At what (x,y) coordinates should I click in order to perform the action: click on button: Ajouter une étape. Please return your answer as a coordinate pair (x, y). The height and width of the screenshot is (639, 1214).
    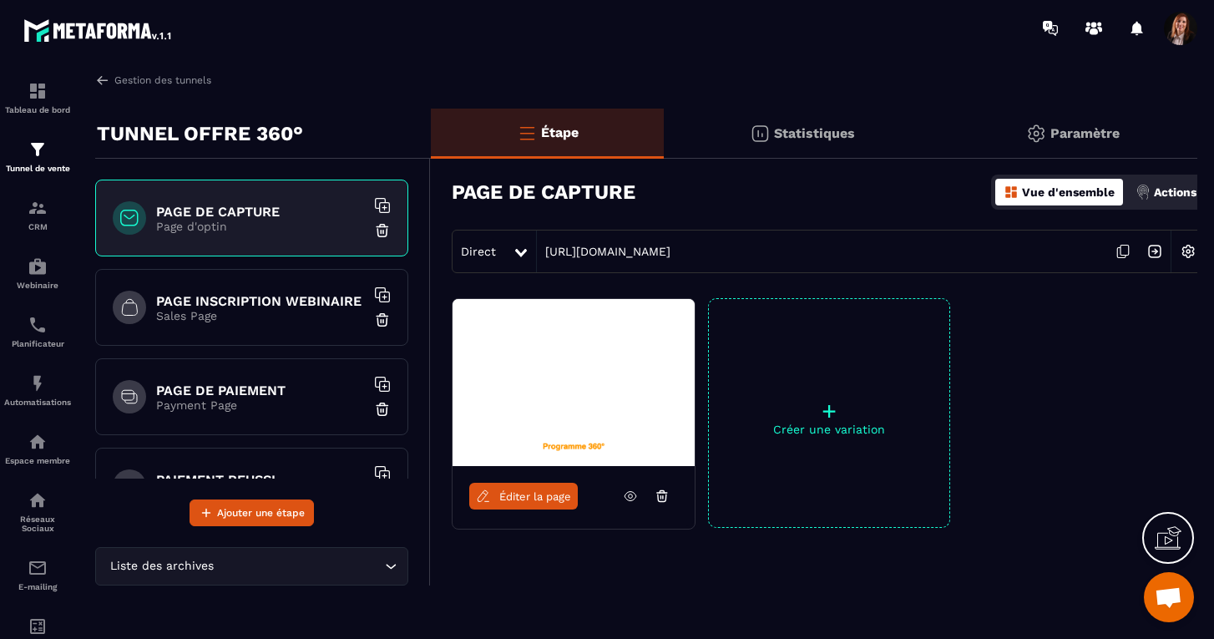
    Looking at the image, I should click on (251, 513).